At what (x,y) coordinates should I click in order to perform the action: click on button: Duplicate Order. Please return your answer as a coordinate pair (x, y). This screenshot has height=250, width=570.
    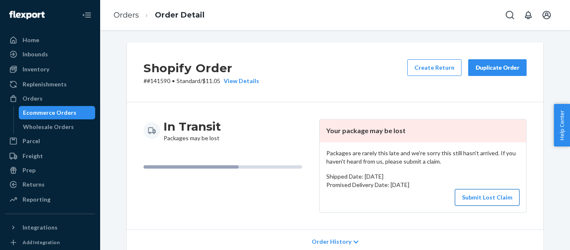
    Looking at the image, I should click on (497, 68).